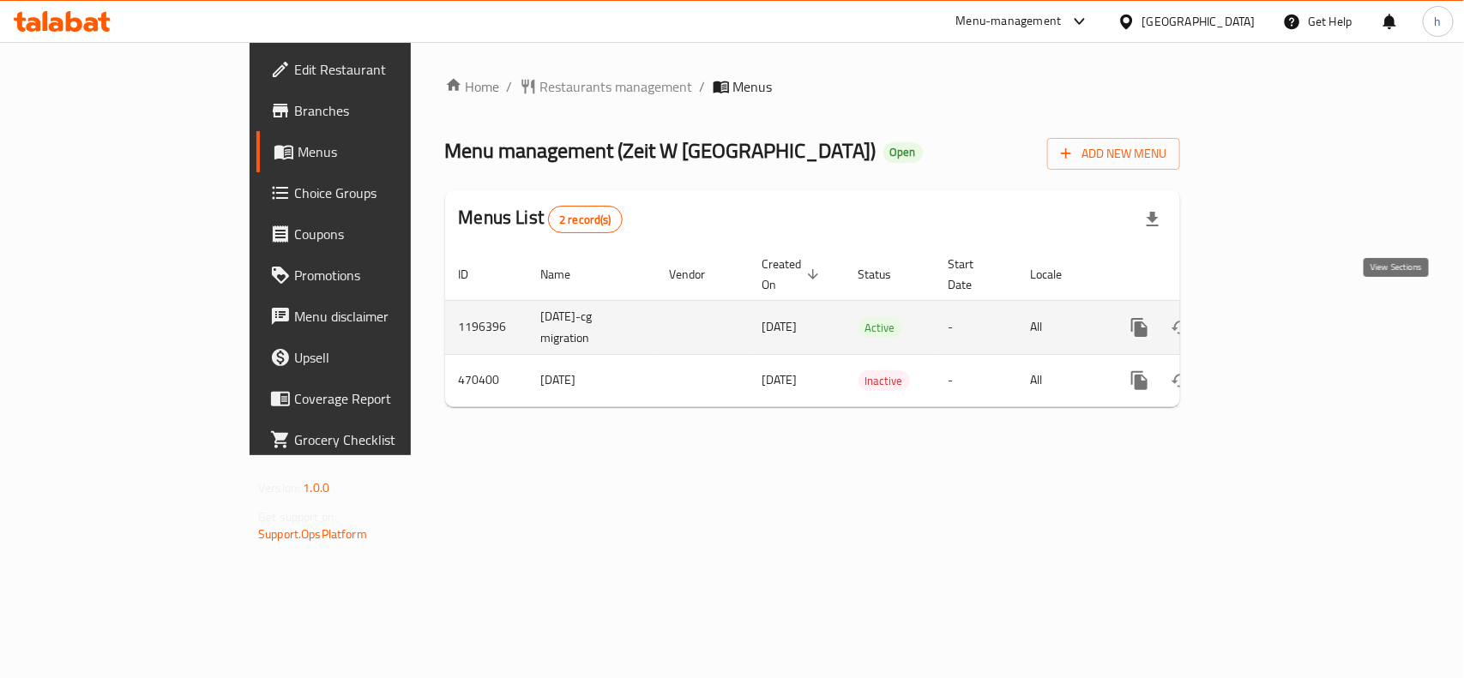 The height and width of the screenshot is (678, 1464). Describe the element at coordinates (375, 275) in the screenshot. I see `a: Promotions` at that location.